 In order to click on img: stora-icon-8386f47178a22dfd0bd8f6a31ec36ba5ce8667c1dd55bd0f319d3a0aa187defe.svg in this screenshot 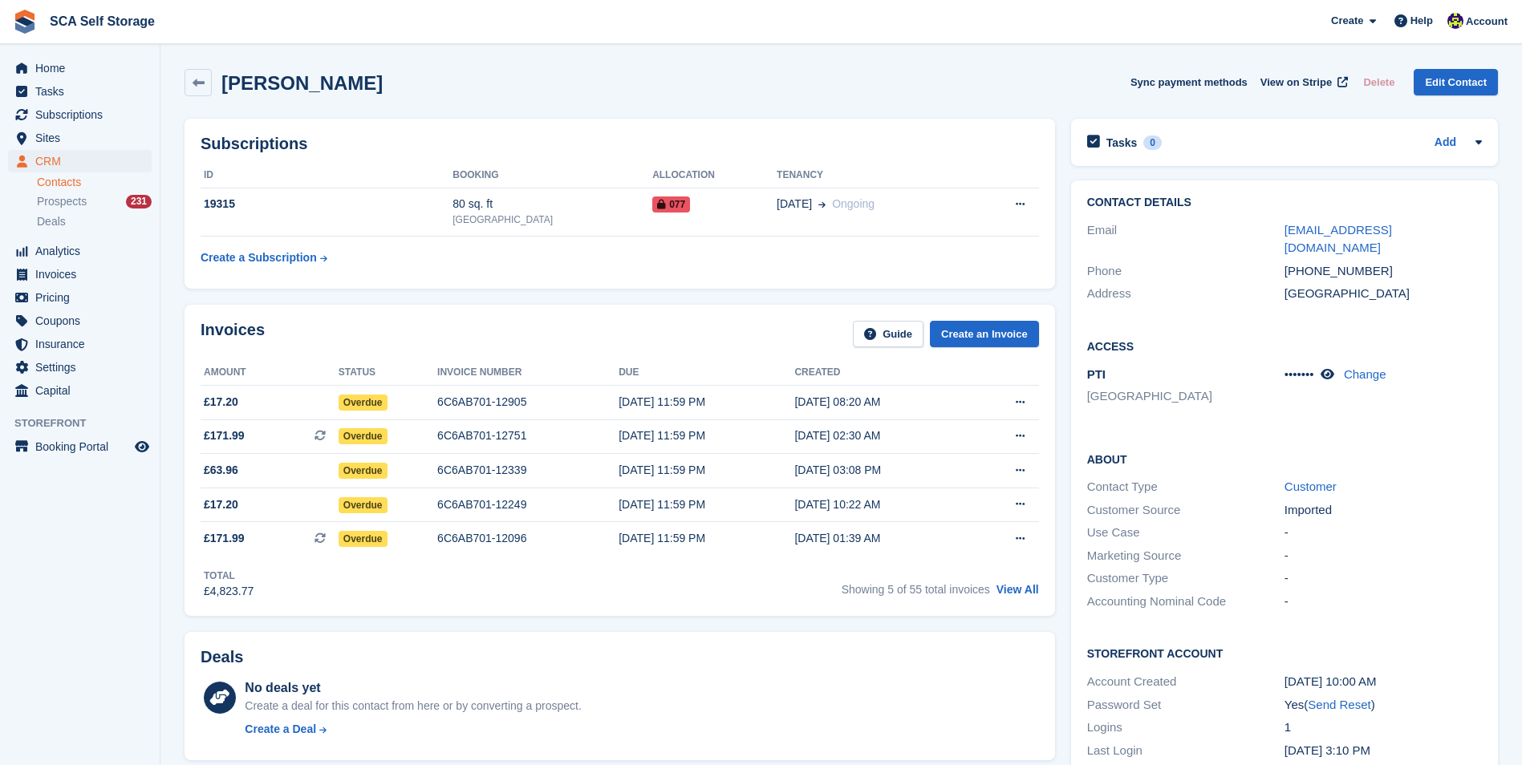, I will do `click(25, 22)`.